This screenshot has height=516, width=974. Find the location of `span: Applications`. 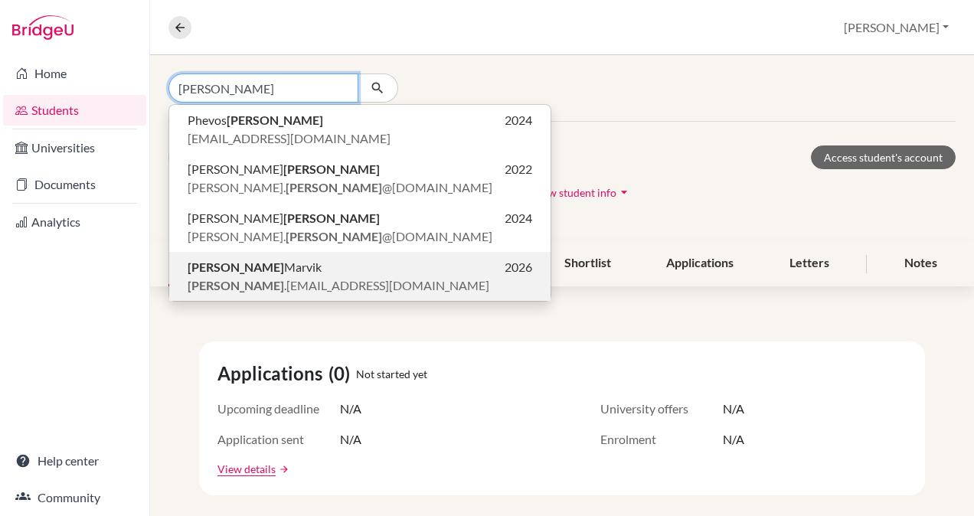

span: Applications is located at coordinates (273, 374).